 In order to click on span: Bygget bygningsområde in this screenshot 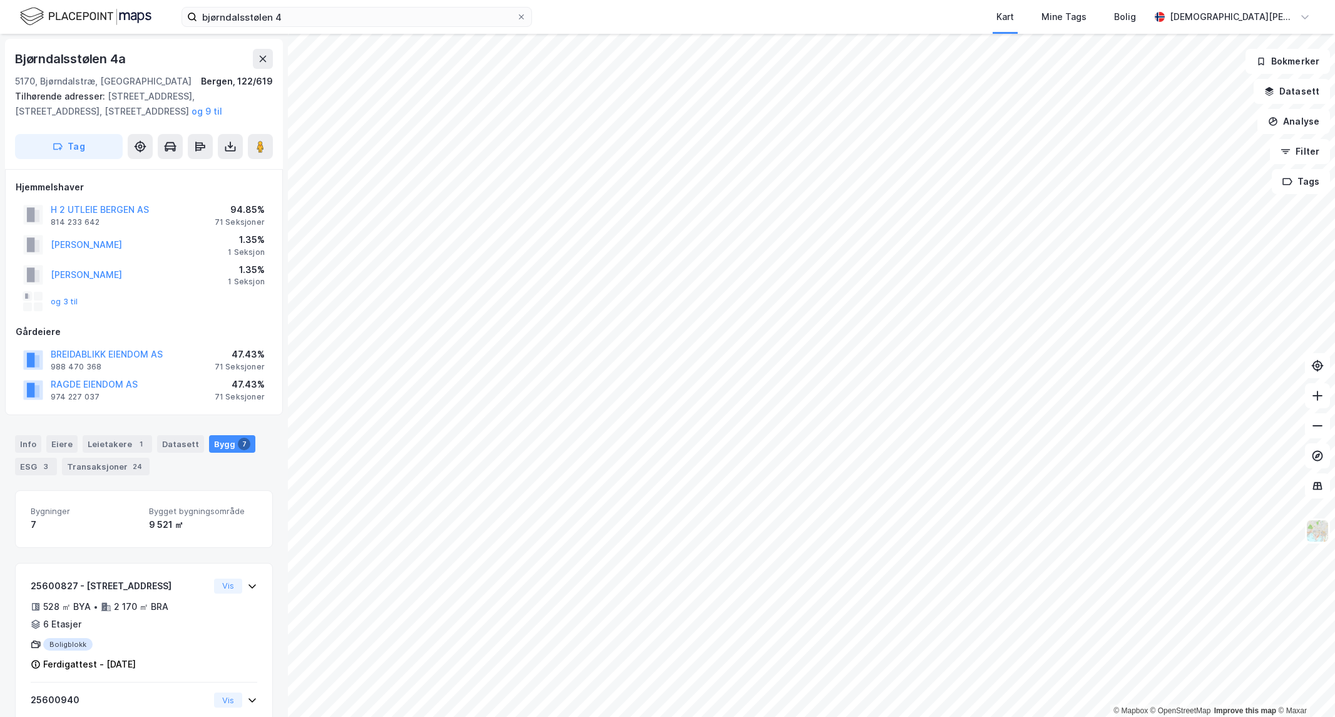, I will do `click(203, 511)`.